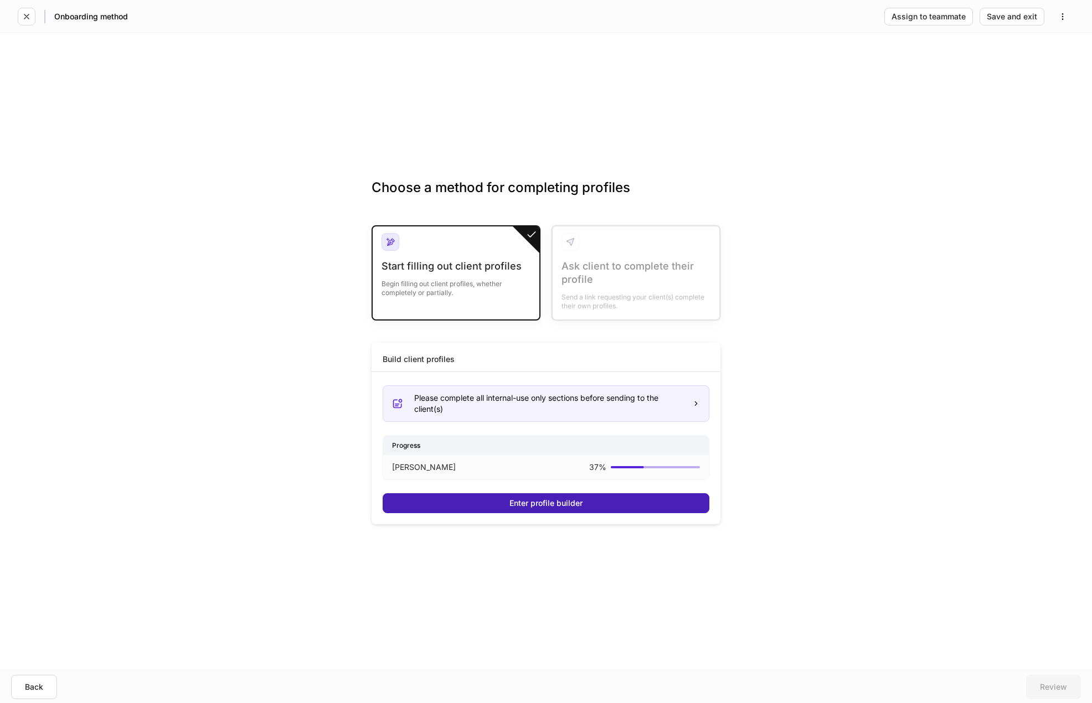 This screenshot has width=1092, height=703. I want to click on button: Back, so click(34, 687).